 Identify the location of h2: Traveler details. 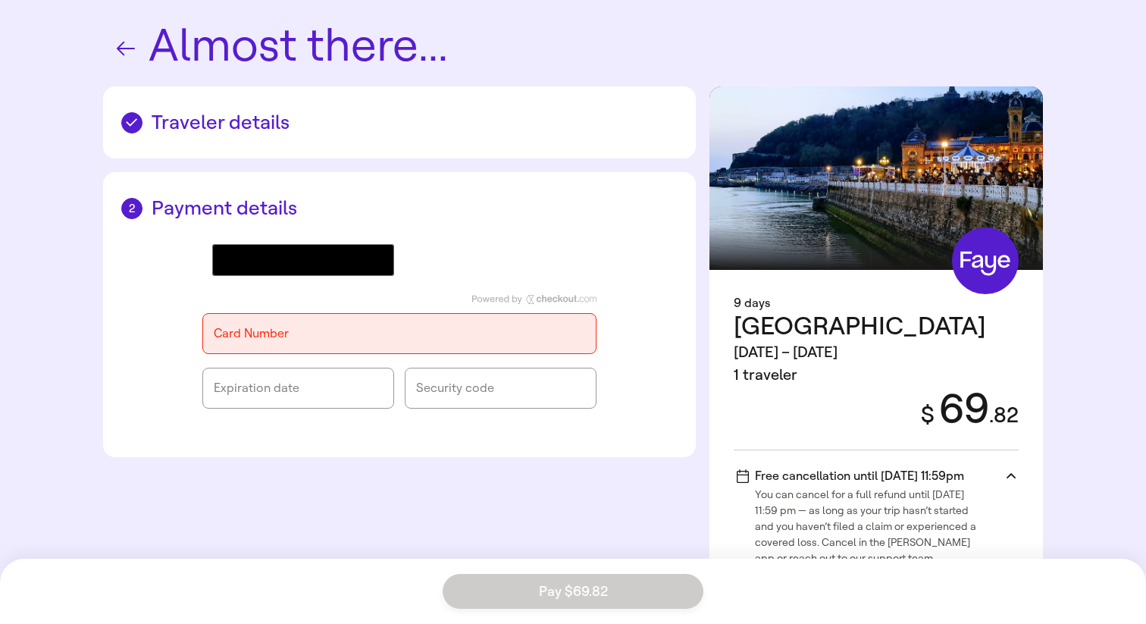
(399, 122).